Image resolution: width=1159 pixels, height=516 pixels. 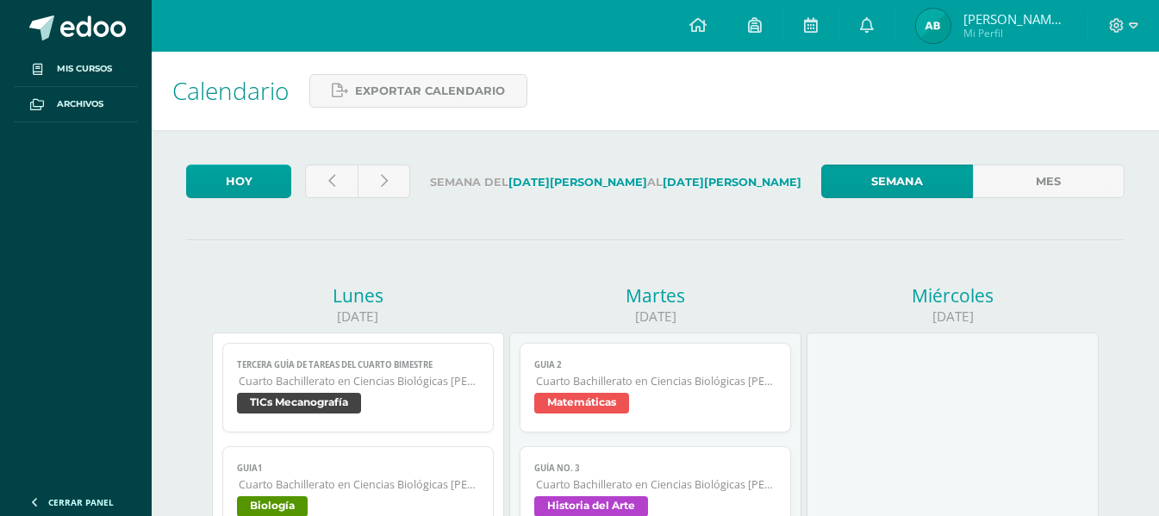 I want to click on span: Exportar calendario, so click(x=430, y=90).